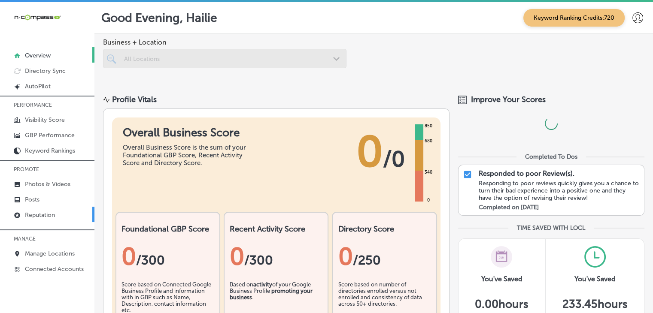  I want to click on h1: Overall Business Score, so click(187, 133).